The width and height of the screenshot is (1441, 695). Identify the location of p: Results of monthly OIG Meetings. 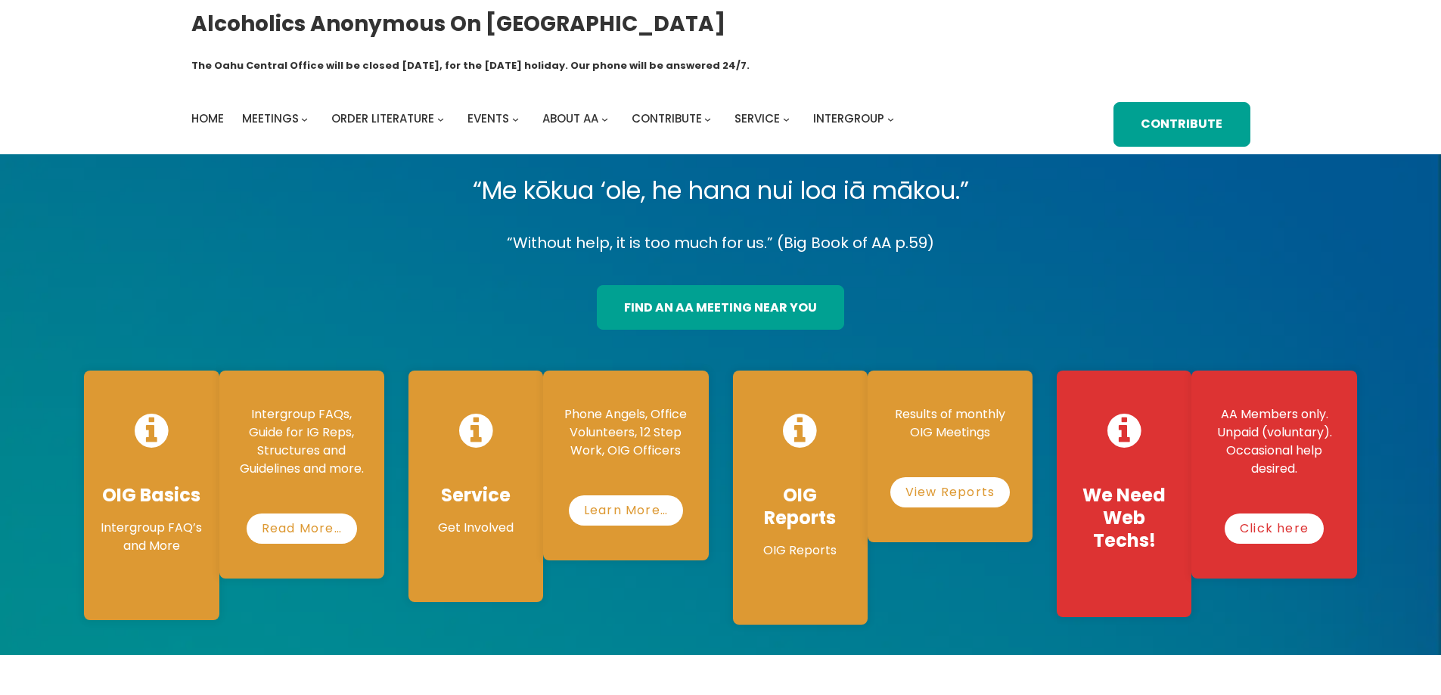
(950, 424).